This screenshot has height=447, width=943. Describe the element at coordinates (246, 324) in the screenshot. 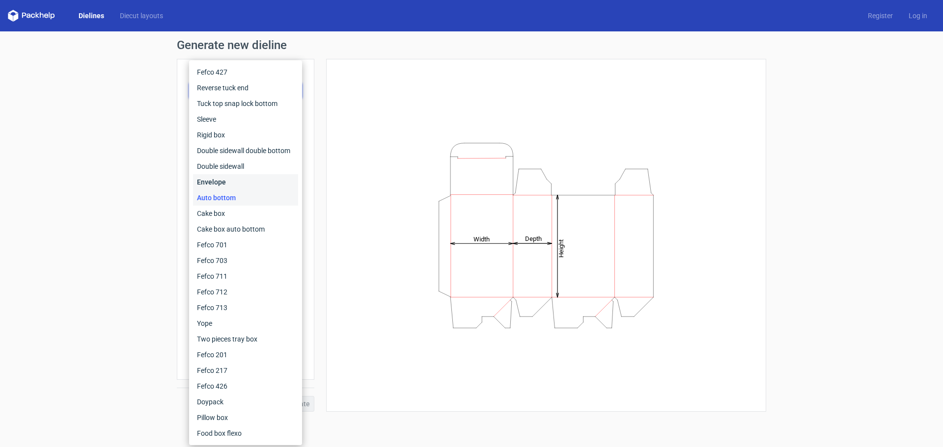

I see `div: Yope` at that location.